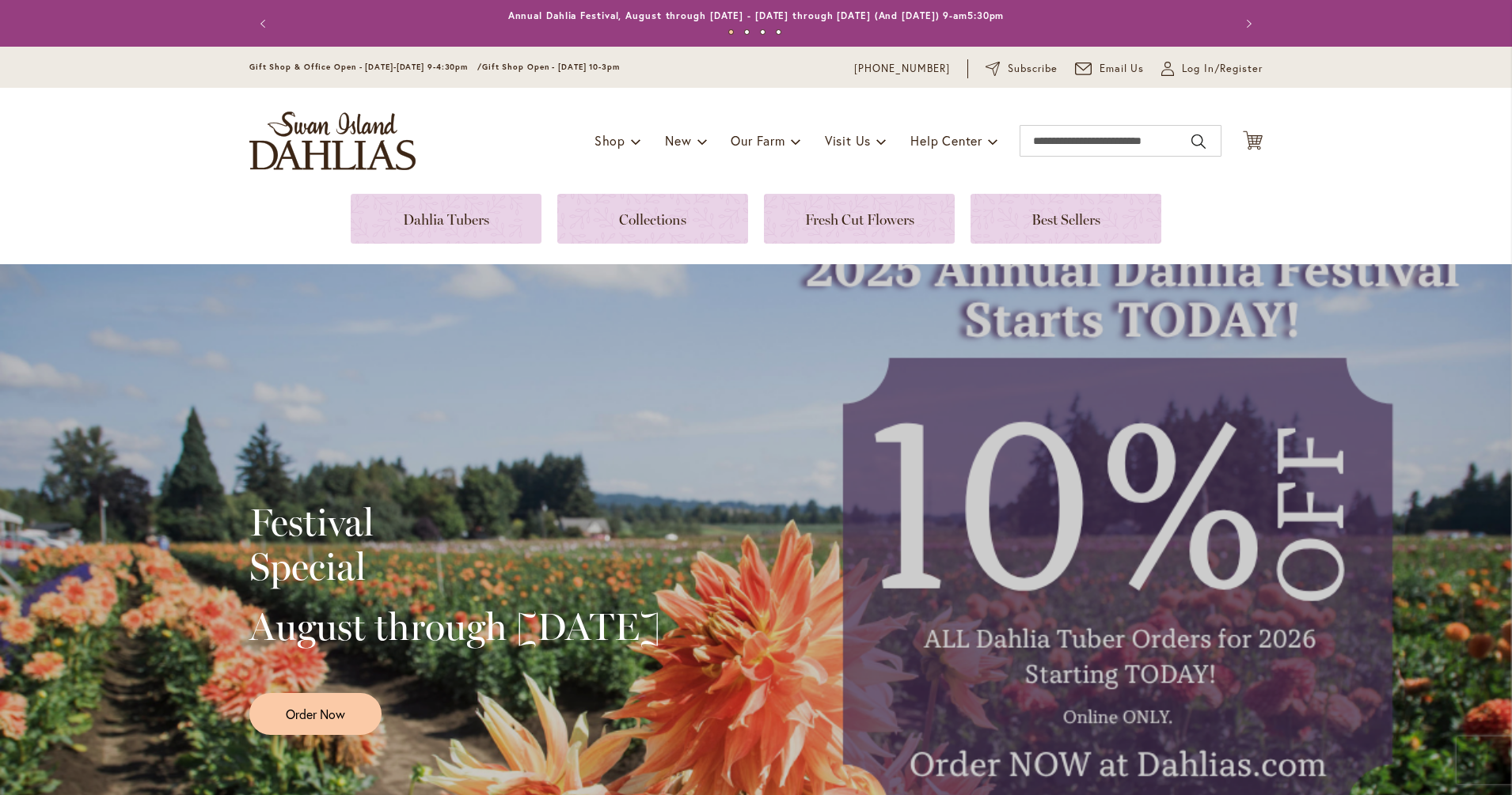 The image size is (1512, 795). I want to click on button: 3 of 4, so click(762, 32).